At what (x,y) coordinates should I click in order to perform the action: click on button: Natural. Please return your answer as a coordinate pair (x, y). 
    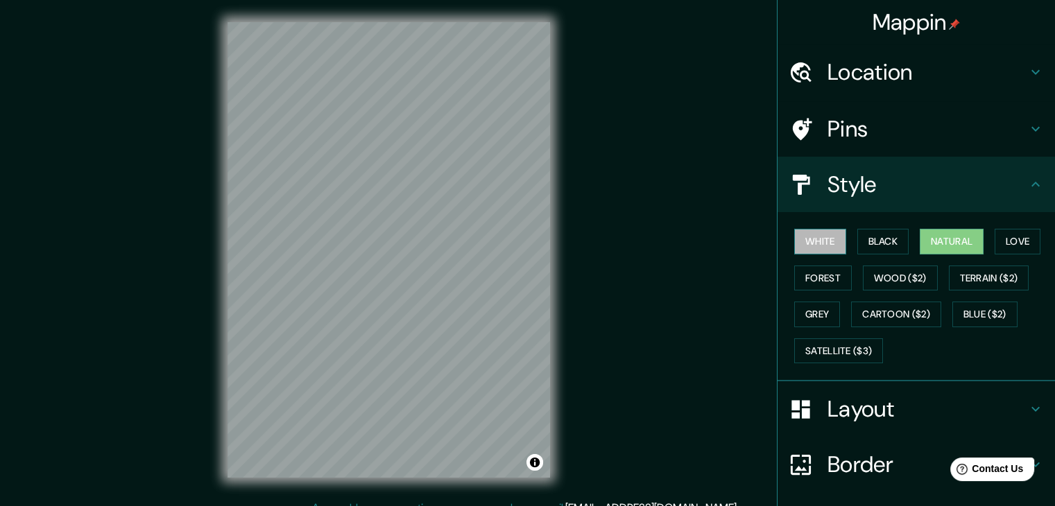
    Looking at the image, I should click on (951, 241).